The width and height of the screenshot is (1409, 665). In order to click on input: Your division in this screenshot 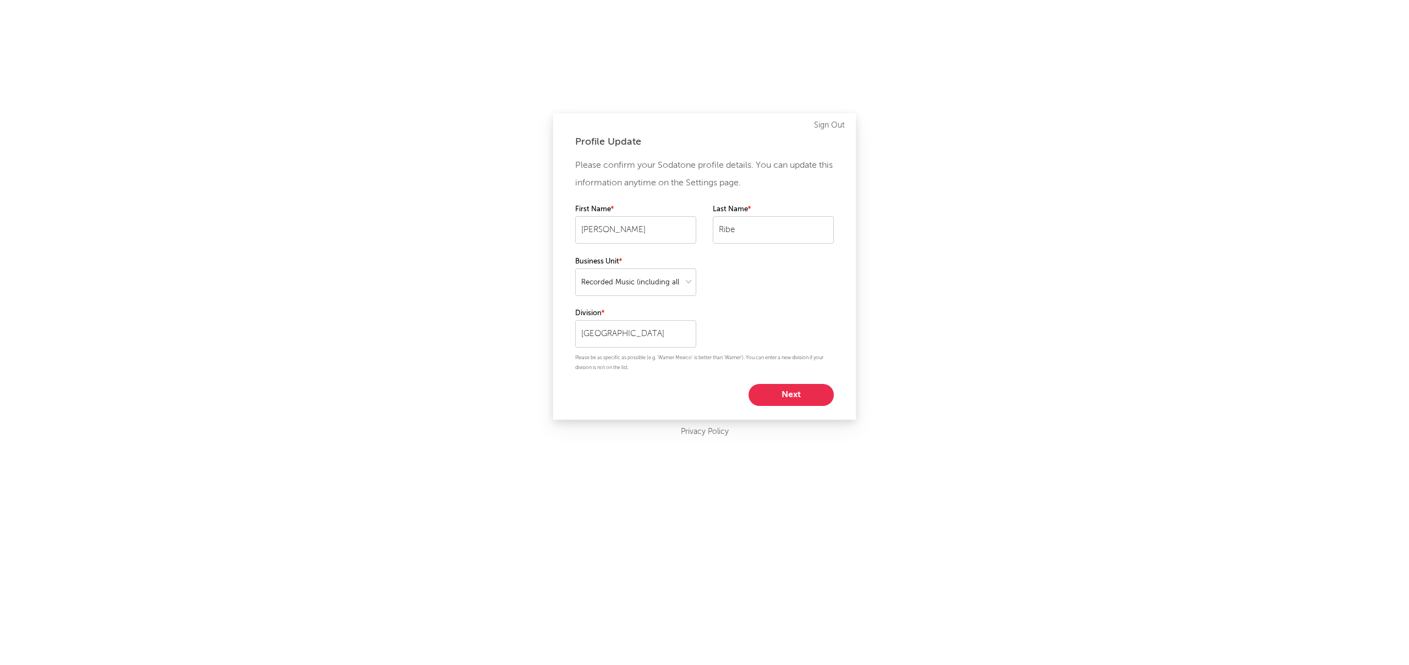, I will do `click(635, 334)`.